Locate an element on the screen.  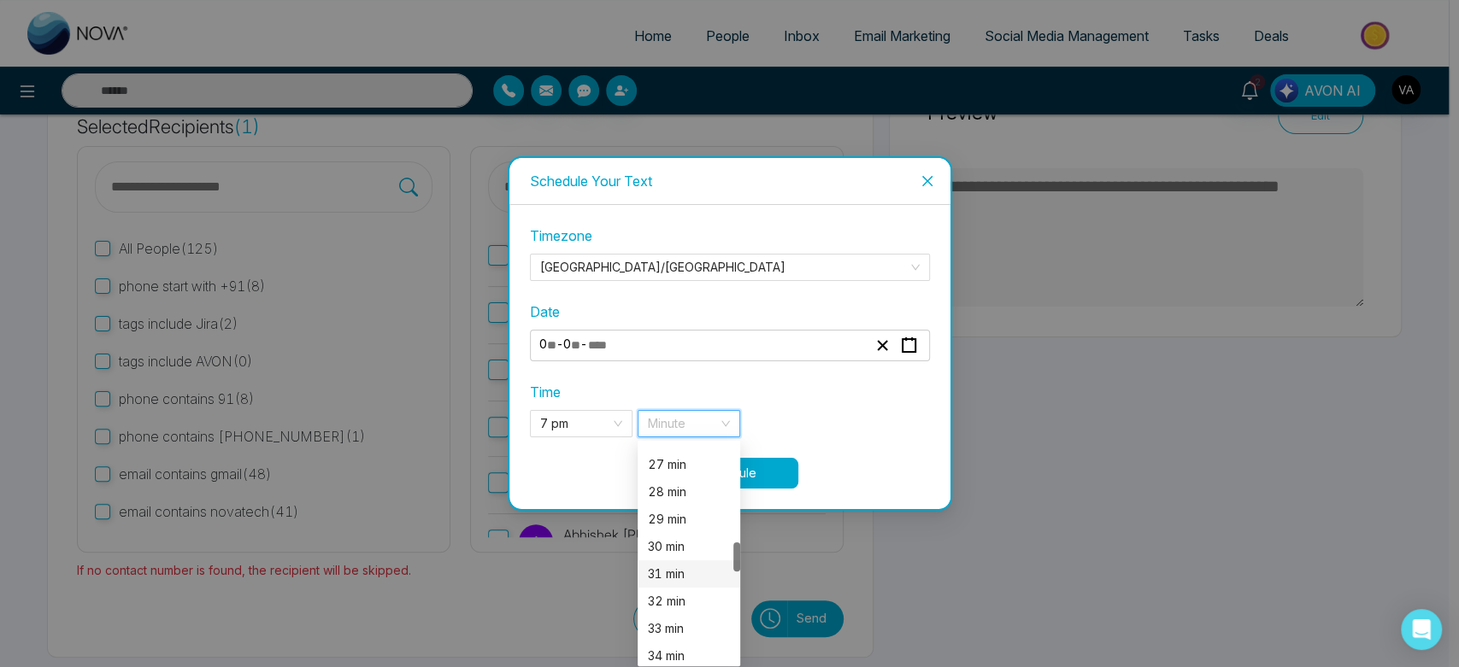
div: 27 min is located at coordinates (689, 465).